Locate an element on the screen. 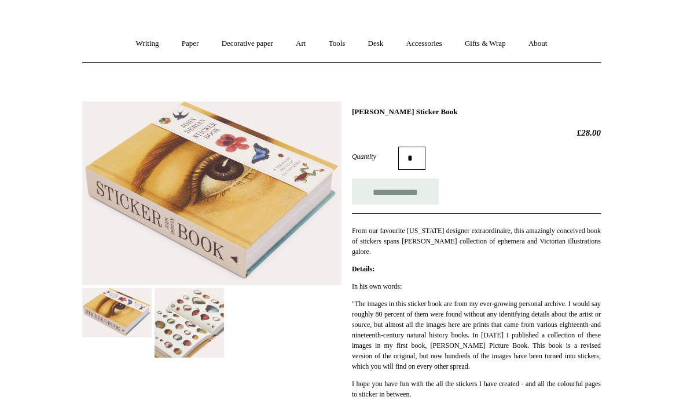 The image size is (683, 400). a: Gifts & Wrap is located at coordinates (485, 43).